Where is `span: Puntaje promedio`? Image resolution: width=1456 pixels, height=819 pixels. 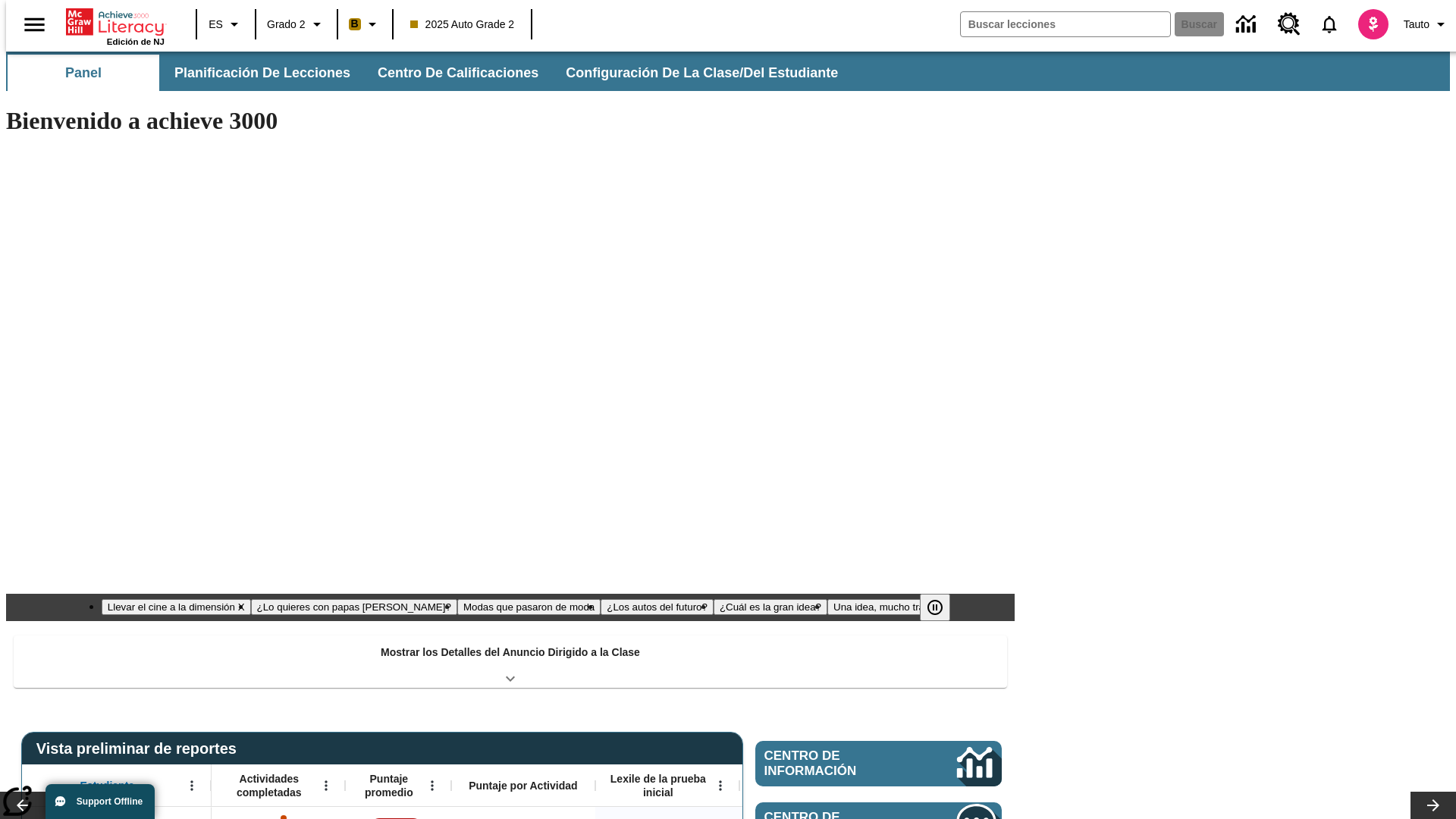 span: Puntaje promedio is located at coordinates (389, 786).